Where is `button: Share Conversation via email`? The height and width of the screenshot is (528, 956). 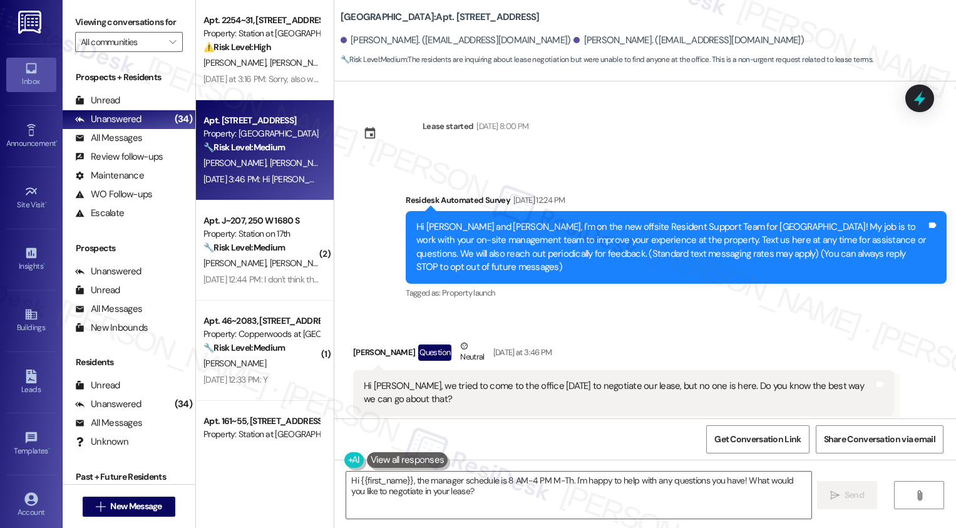 button: Share Conversation via email is located at coordinates (880, 439).